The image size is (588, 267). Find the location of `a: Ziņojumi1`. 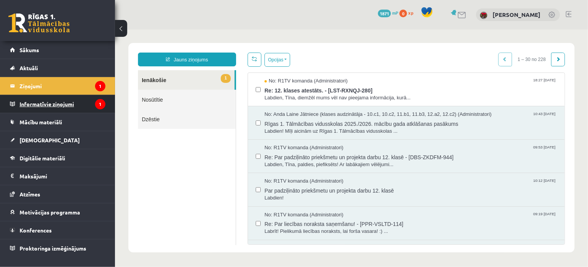

a: Ziņojumi1 is located at coordinates (58, 86).